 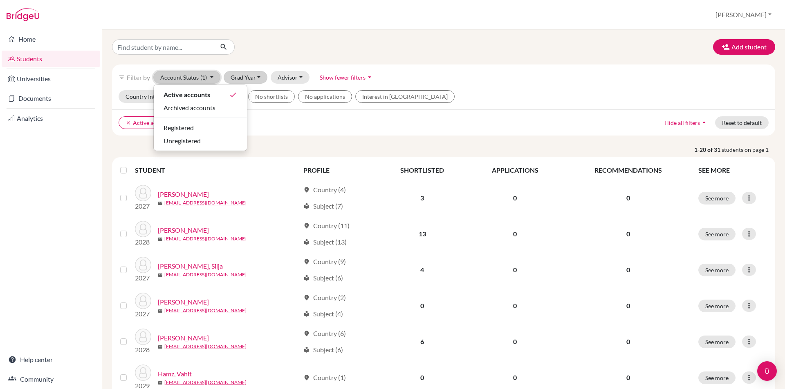 I want to click on a: Help center, so click(x=51, y=360).